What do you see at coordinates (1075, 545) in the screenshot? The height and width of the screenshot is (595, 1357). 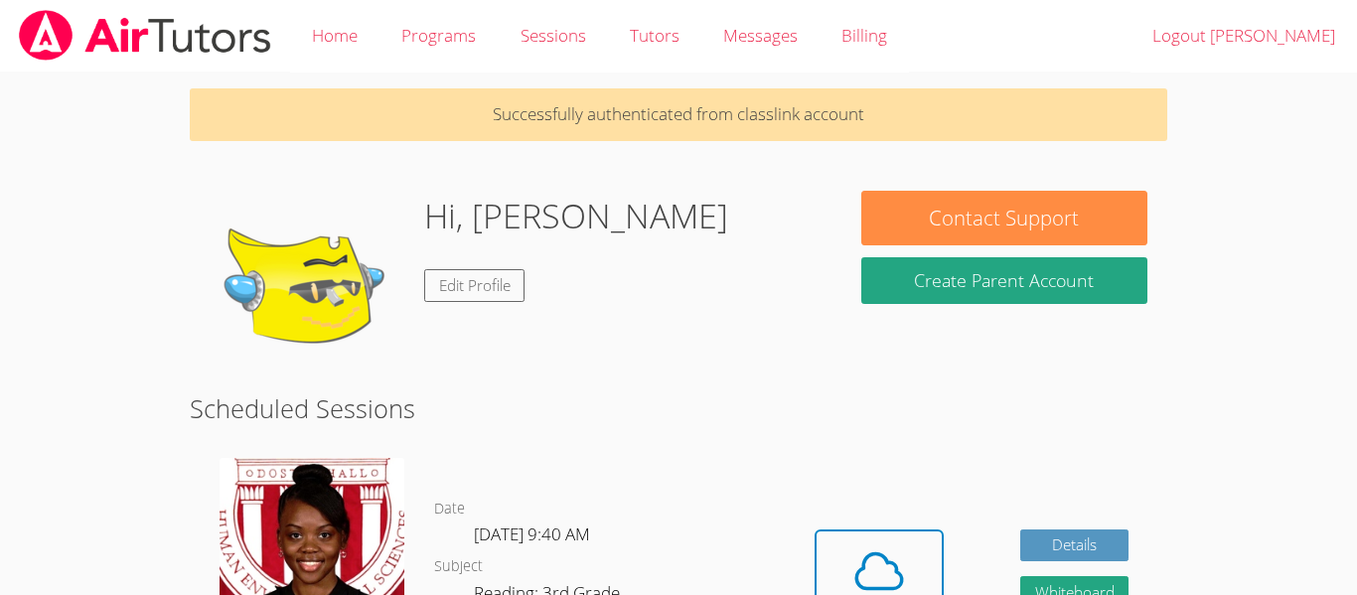 I see `a: Details` at bounding box center [1075, 545].